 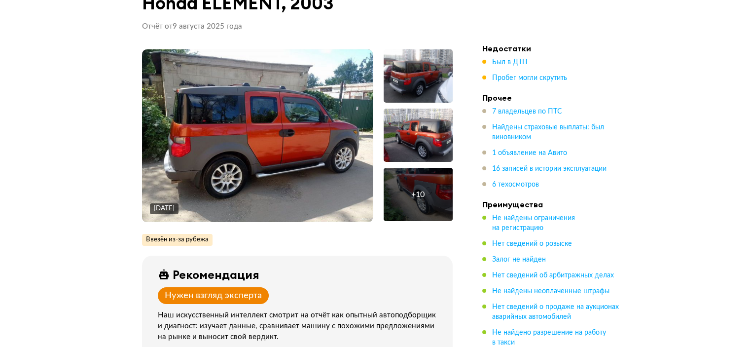 I want to click on h4: Недостатки, so click(x=552, y=48).